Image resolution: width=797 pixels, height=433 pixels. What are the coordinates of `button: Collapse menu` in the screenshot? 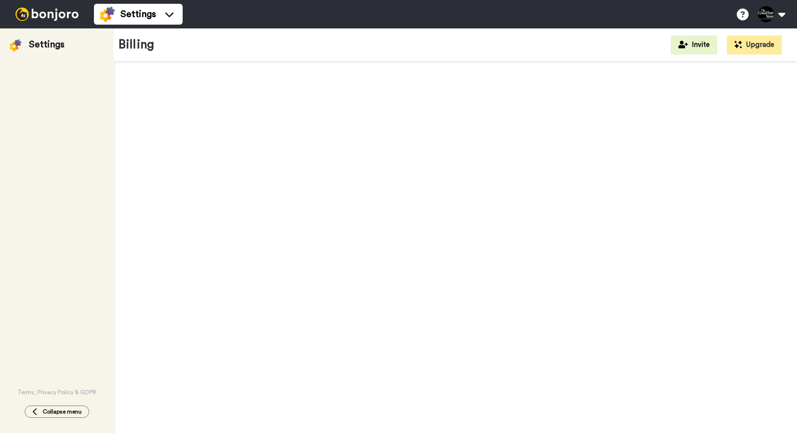 It's located at (57, 412).